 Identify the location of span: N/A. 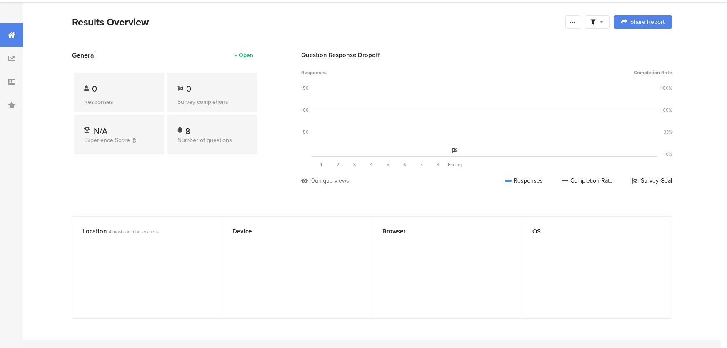
(100, 131).